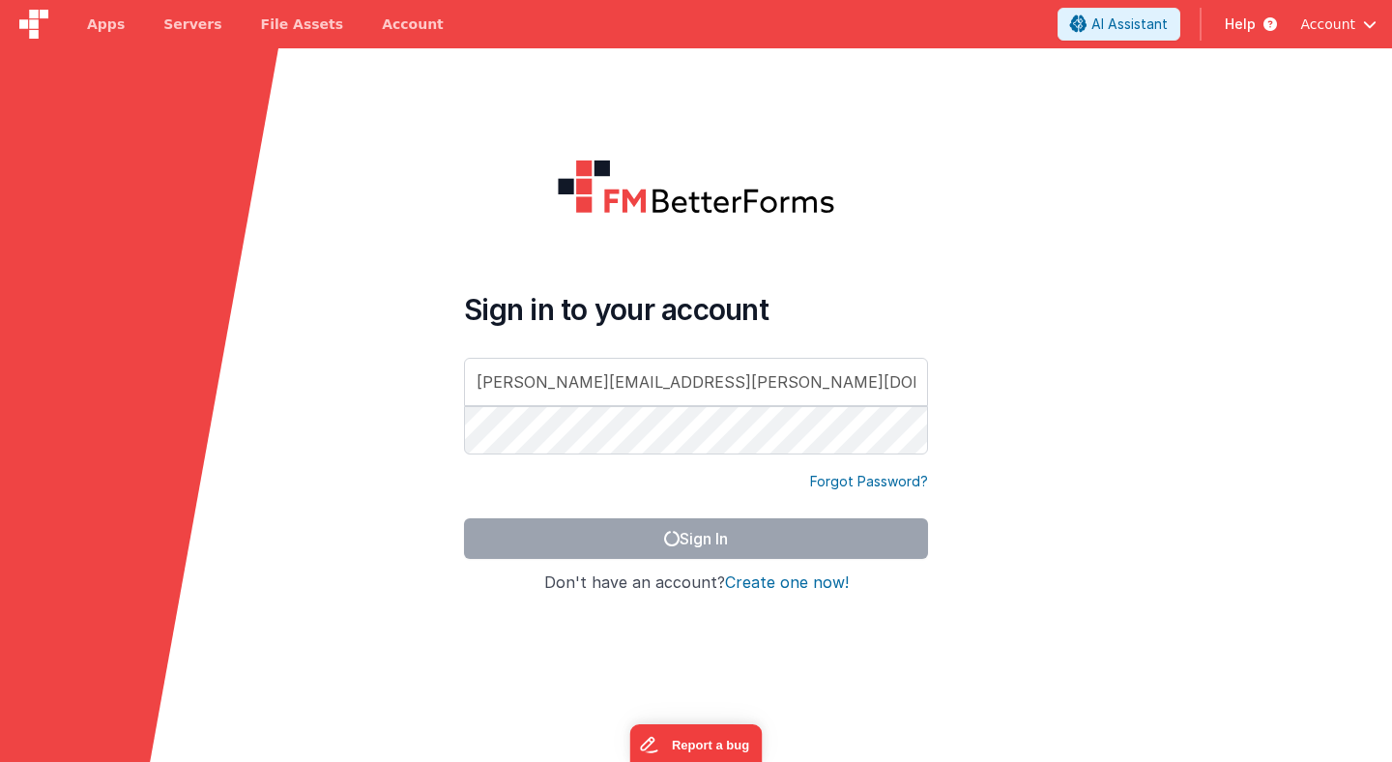  I want to click on span: Help, so click(1241, 24).